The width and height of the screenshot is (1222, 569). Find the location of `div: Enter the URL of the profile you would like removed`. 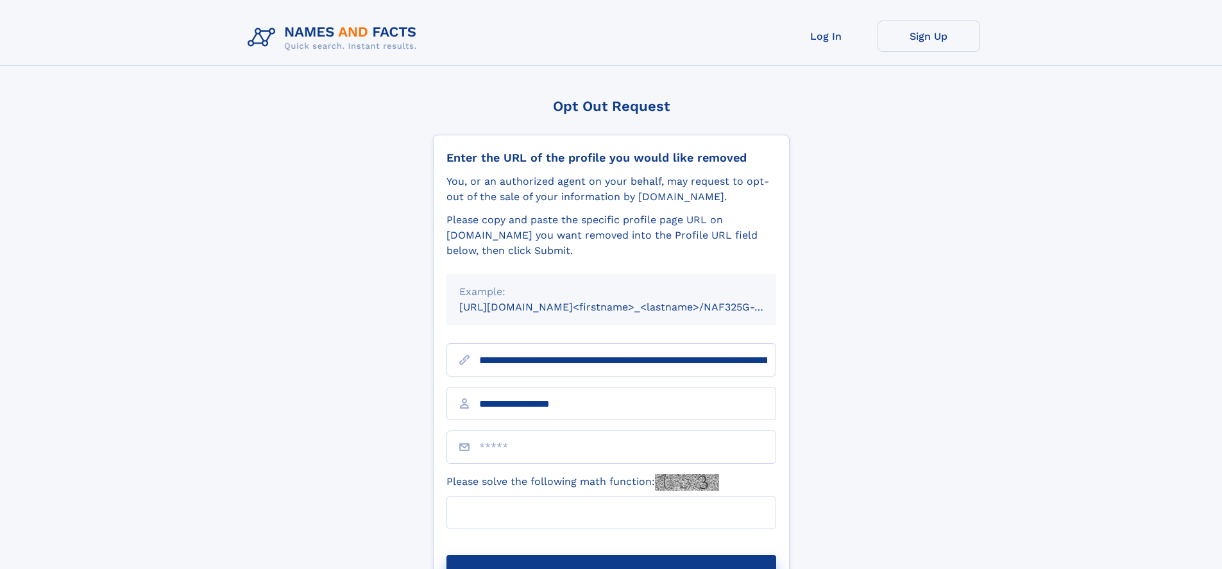

div: Enter the URL of the profile you would like removed is located at coordinates (612, 158).